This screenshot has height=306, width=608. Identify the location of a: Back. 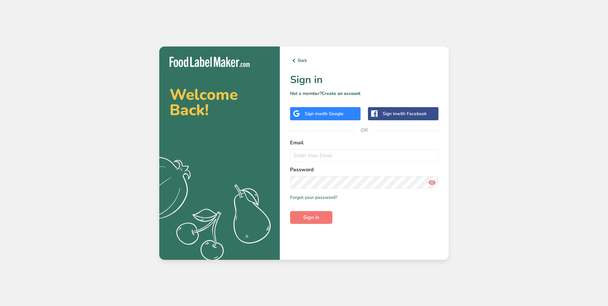
(364, 61).